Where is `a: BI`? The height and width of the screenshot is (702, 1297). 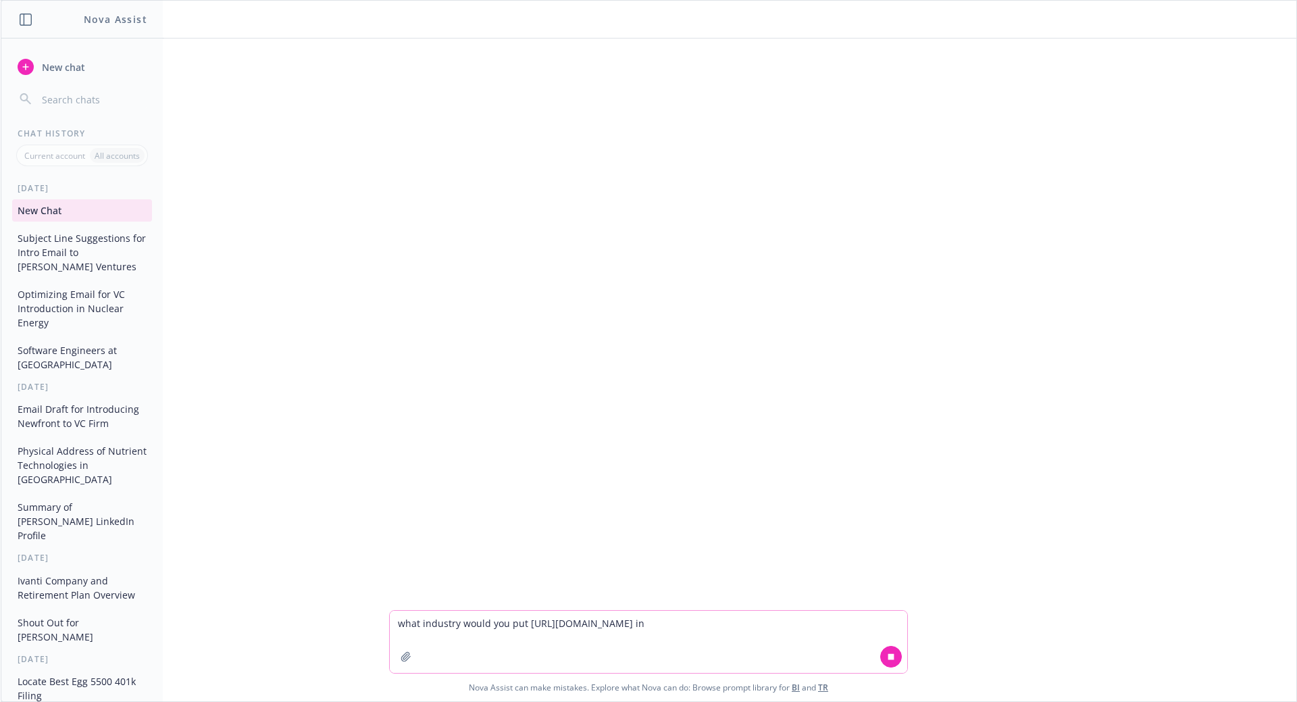 a: BI is located at coordinates (796, 687).